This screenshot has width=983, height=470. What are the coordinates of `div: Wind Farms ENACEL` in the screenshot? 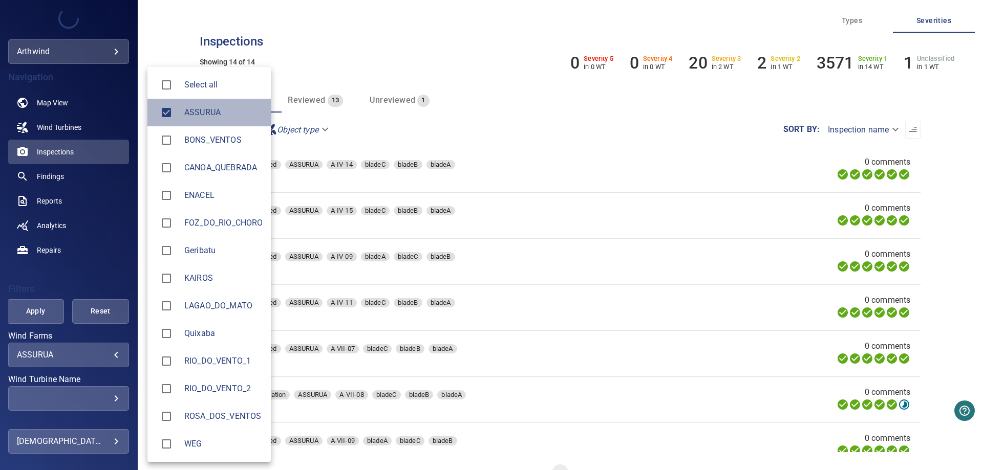 It's located at (223, 195).